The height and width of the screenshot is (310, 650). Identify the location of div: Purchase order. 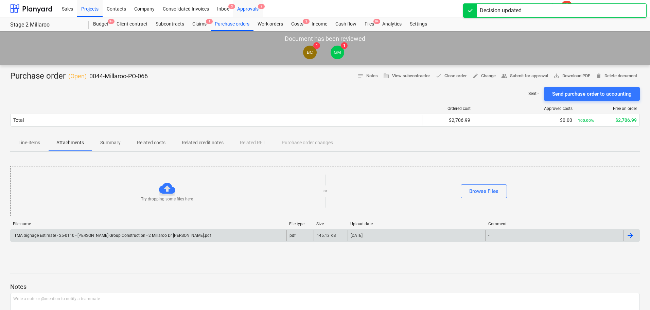
(79, 76).